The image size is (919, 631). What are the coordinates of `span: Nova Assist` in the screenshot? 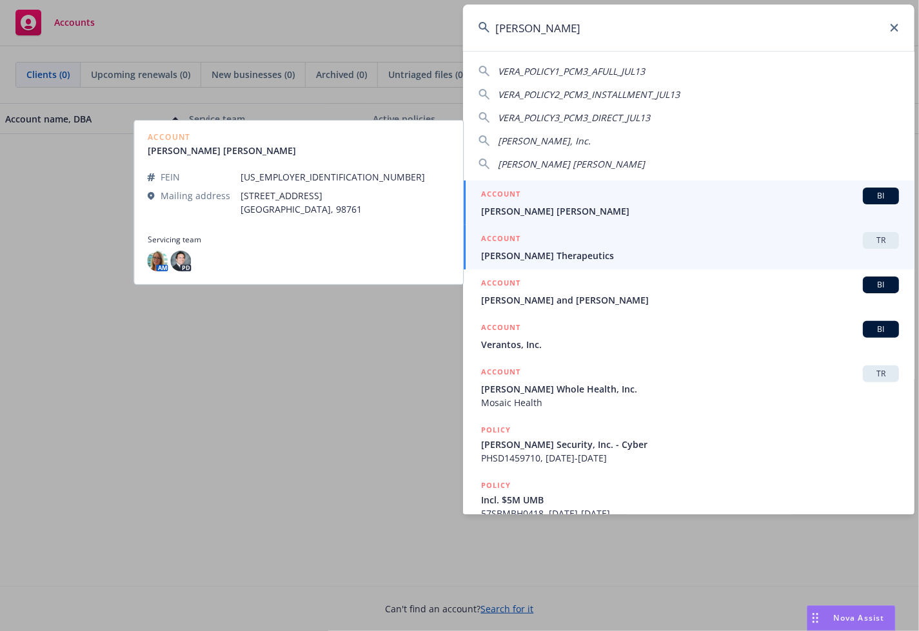 It's located at (859, 618).